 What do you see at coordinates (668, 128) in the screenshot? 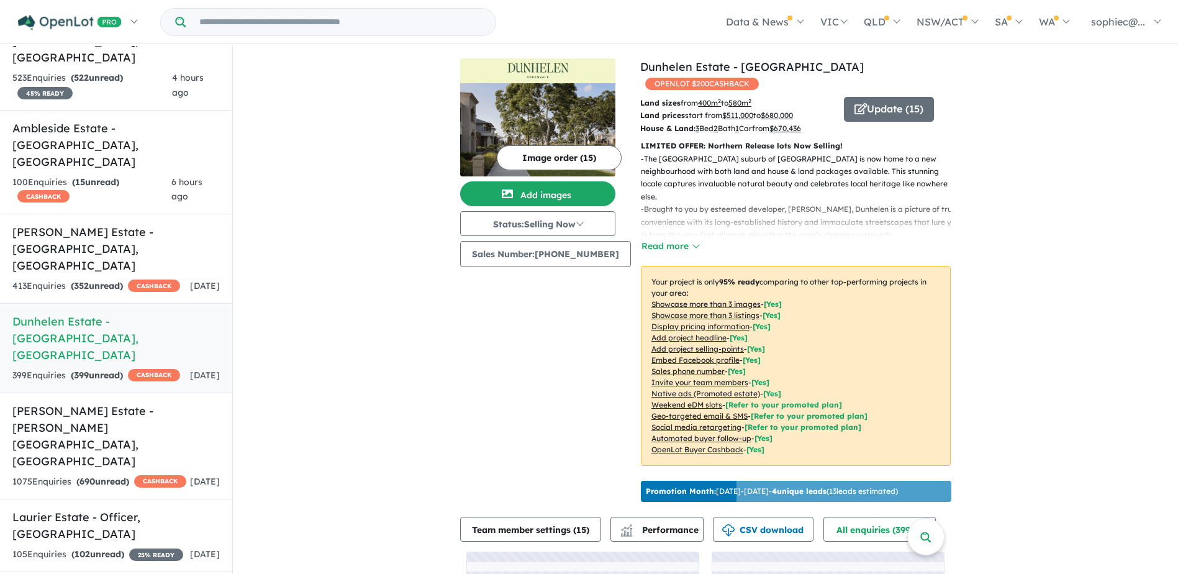
I see `b: House & Land:` at bounding box center [668, 128].